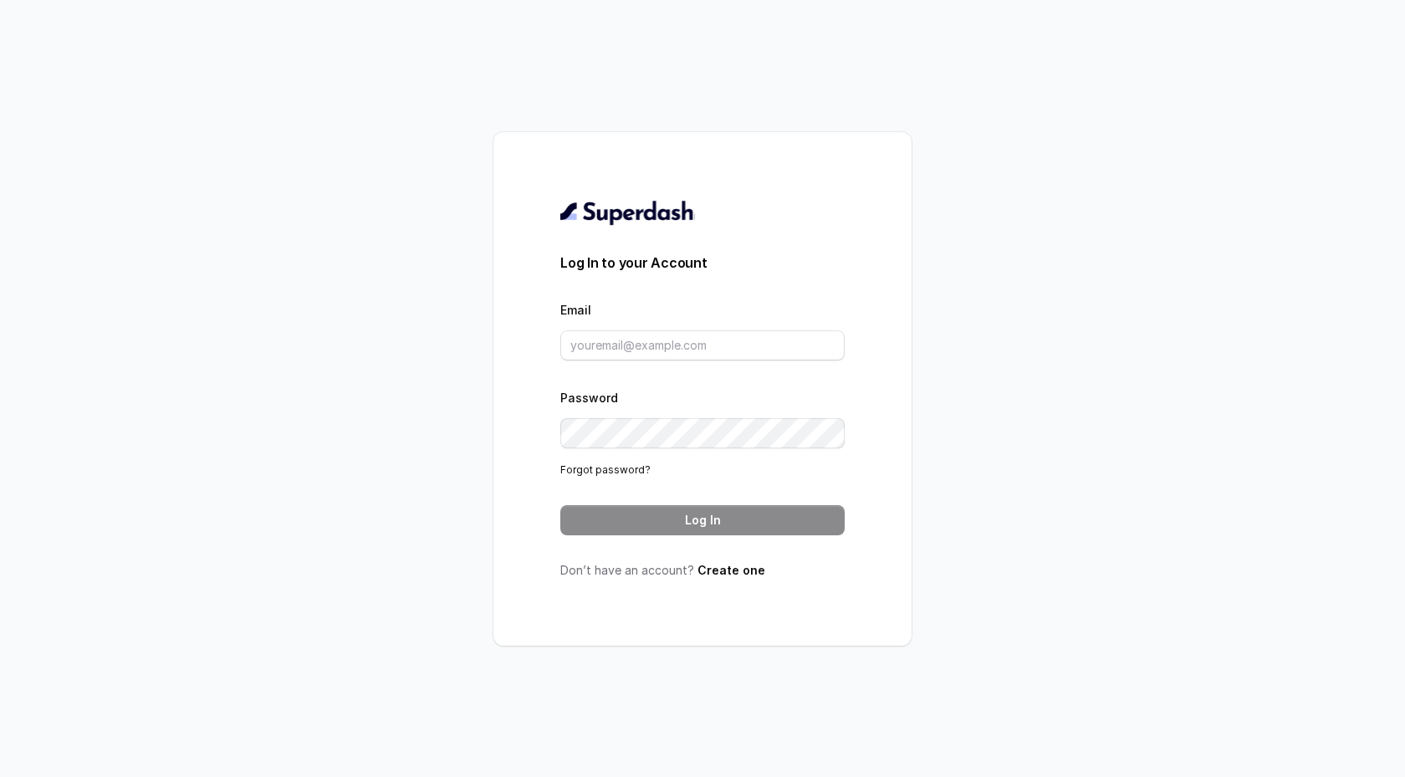  I want to click on a: Forgot password?, so click(606, 469).